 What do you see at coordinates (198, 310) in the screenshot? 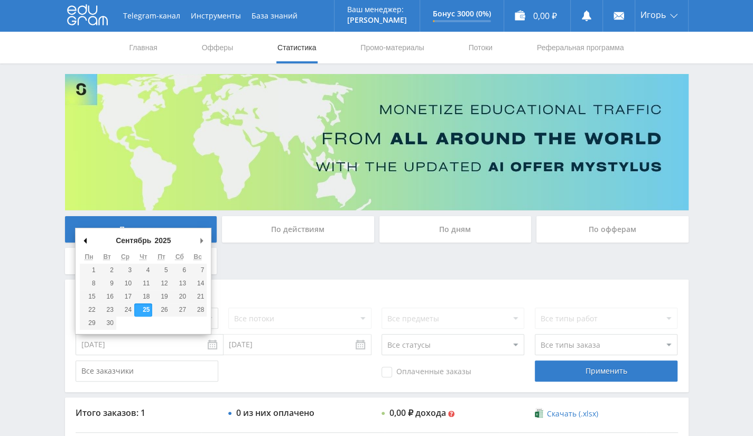
I see `button: 28` at bounding box center [198, 310].